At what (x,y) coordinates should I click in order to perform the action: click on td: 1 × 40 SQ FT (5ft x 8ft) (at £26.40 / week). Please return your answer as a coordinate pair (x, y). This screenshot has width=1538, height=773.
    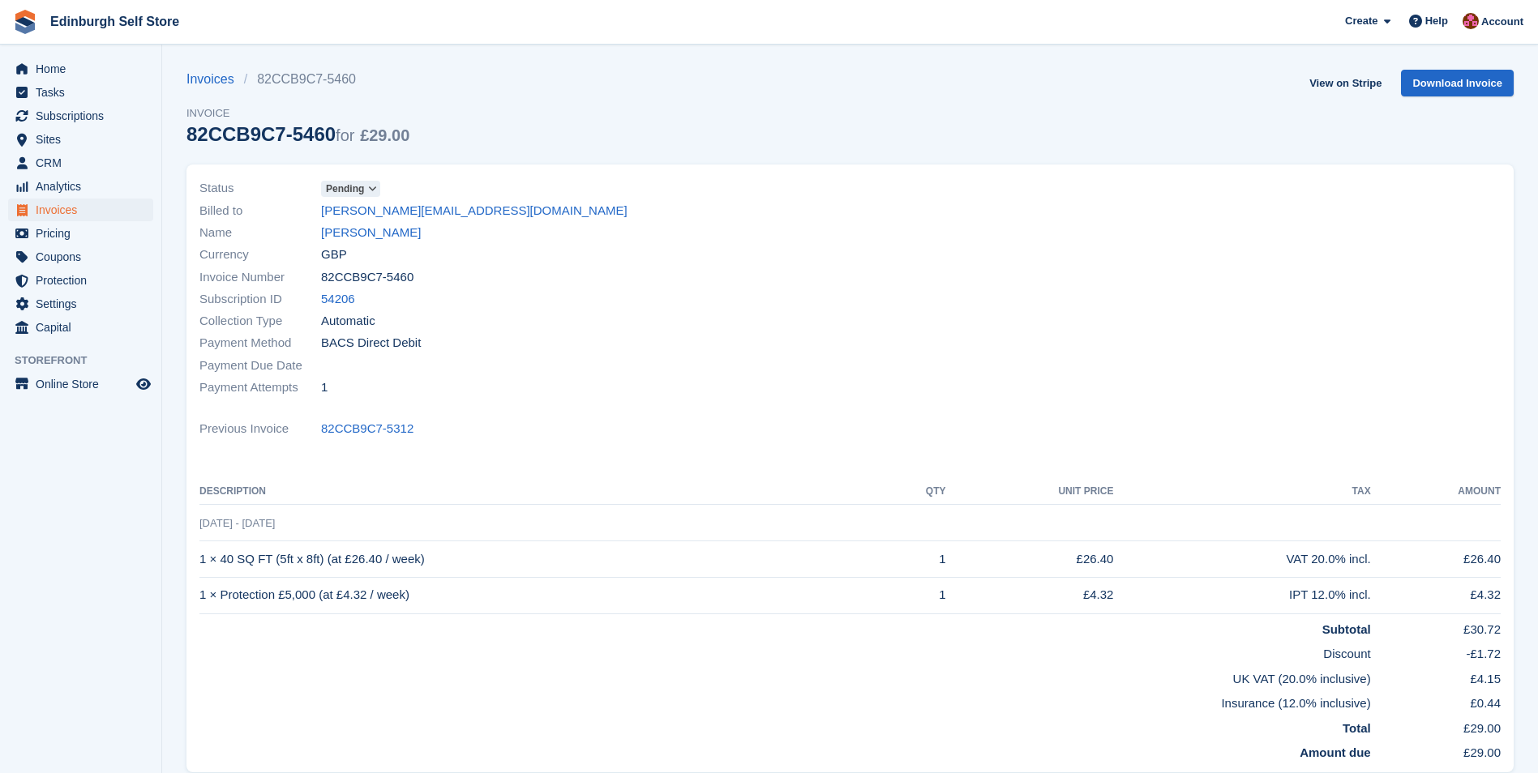
    Looking at the image, I should click on (541, 559).